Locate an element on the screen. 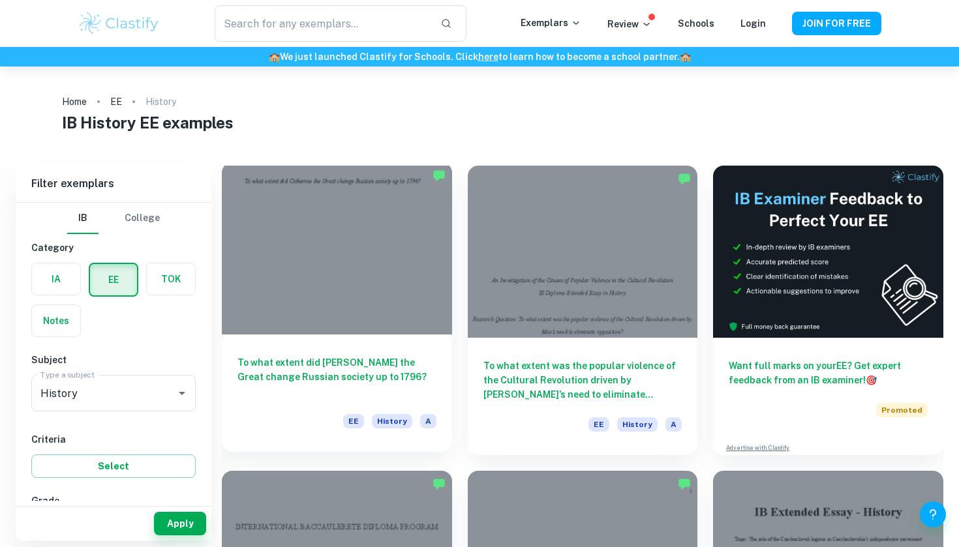  a: Advertise with Clastify is located at coordinates (757, 448).